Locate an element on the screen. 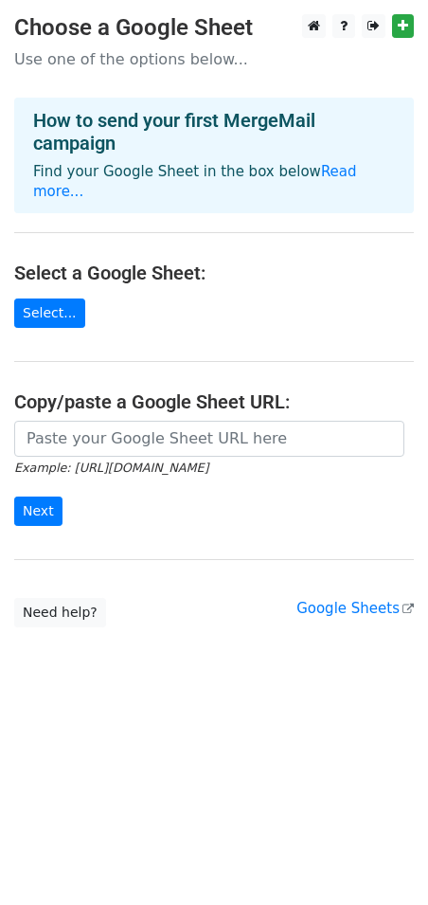 The image size is (428, 905). h4: Copy/paste a Google Sheet URL: is located at coordinates (214, 402).